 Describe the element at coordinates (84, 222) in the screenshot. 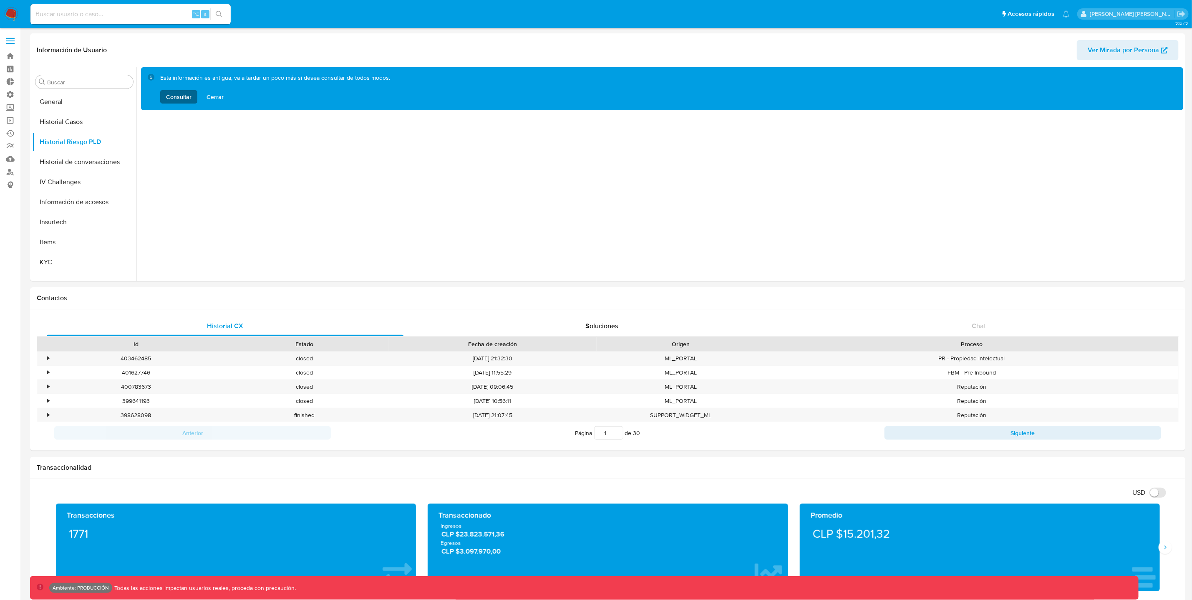

I see `button: Insurtech` at that location.